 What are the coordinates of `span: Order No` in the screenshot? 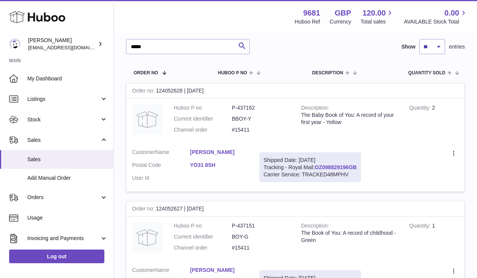 It's located at (146, 73).